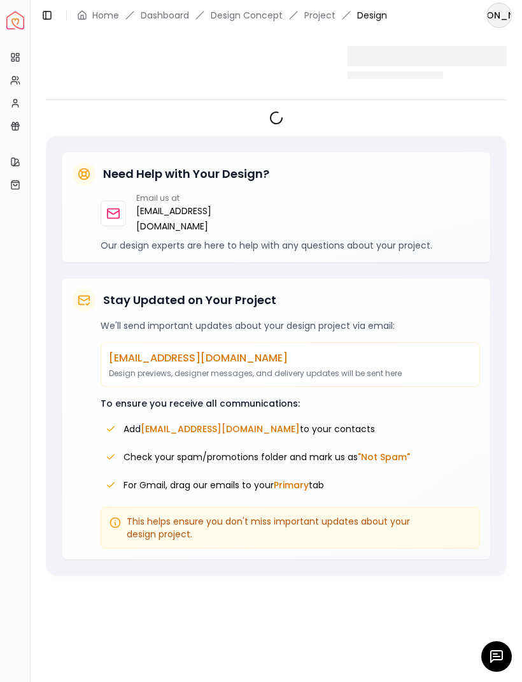 The height and width of the screenshot is (682, 522). I want to click on p: Our design experts are here to help with any questions about your project., so click(290, 245).